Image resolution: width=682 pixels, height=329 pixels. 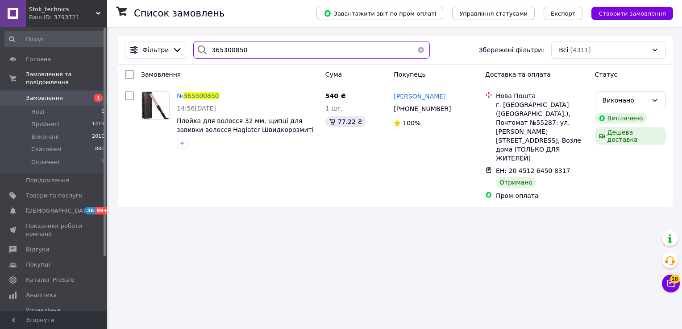 I want to click on span: 365300850, so click(x=201, y=96).